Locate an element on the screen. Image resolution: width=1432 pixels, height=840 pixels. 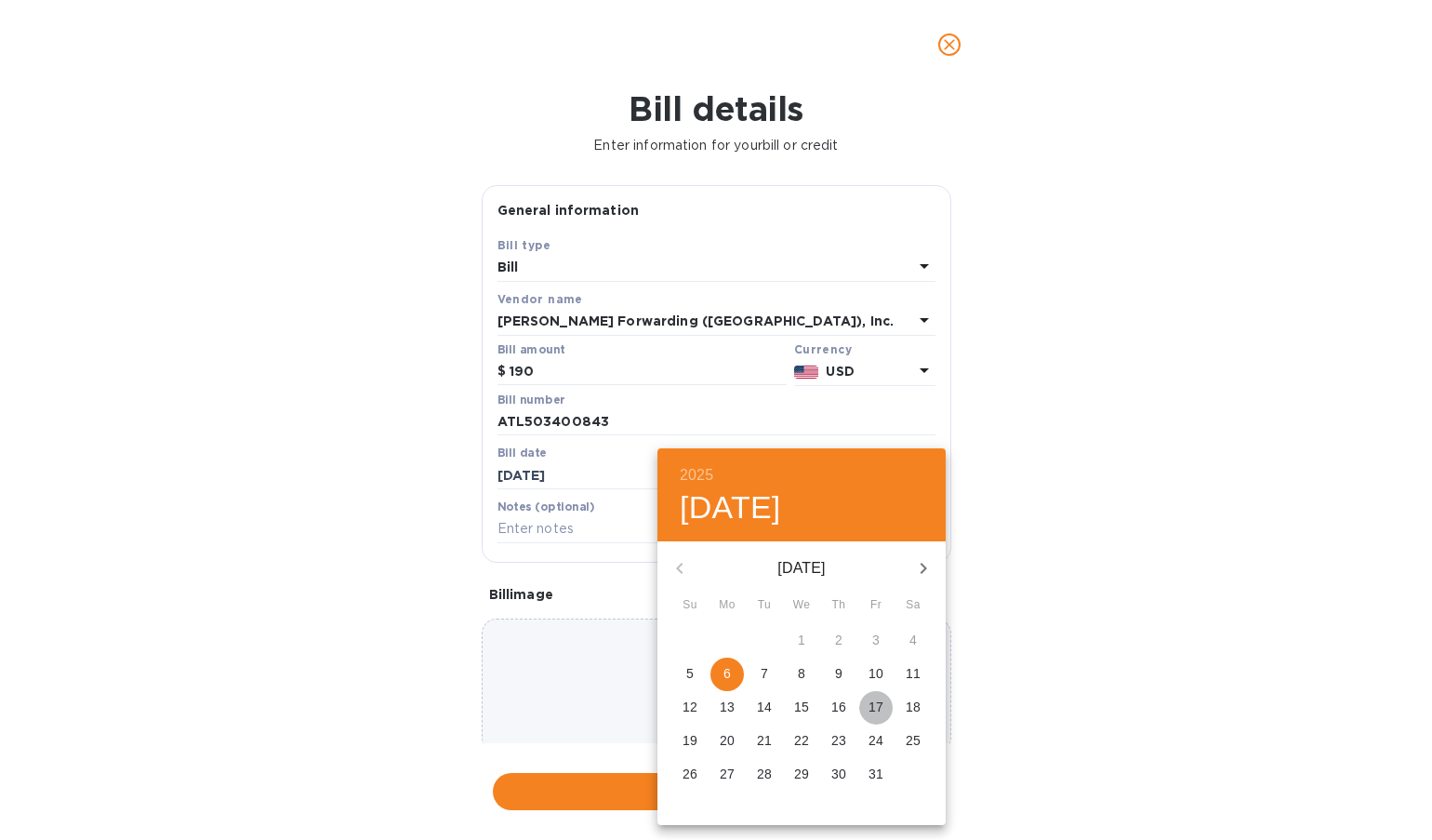
p: 16 is located at coordinates (839, 707).